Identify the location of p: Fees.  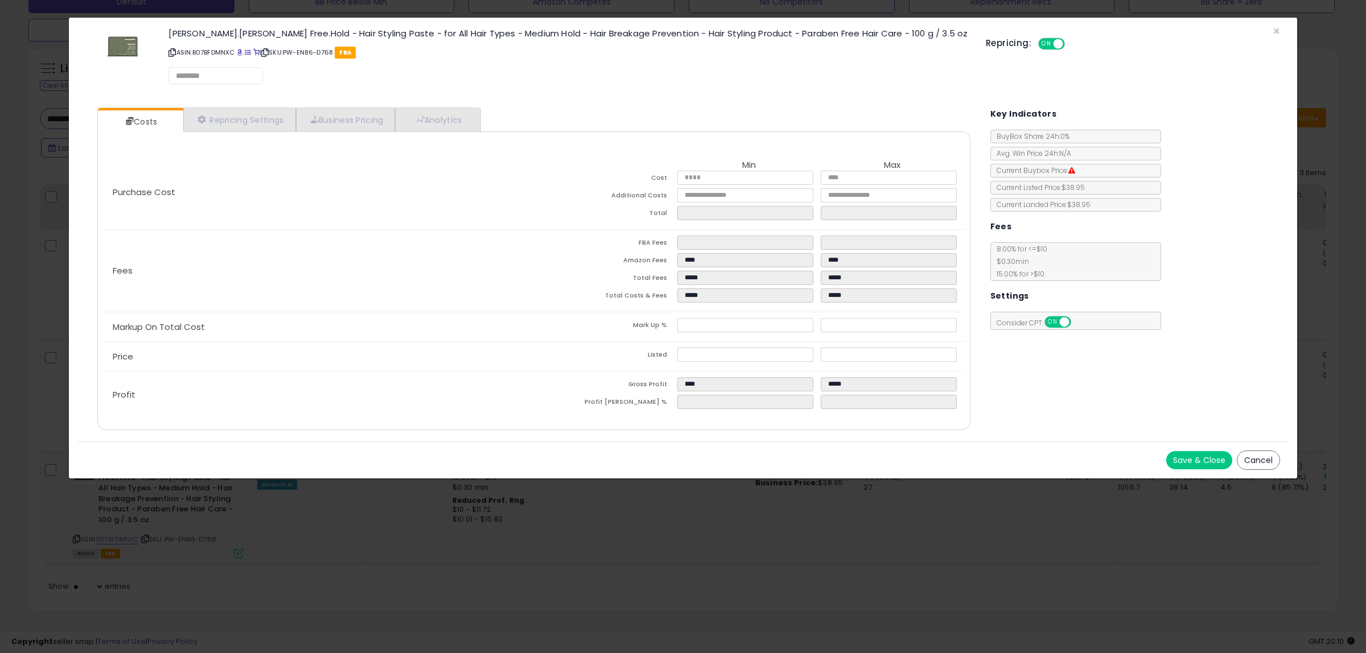
(319, 271).